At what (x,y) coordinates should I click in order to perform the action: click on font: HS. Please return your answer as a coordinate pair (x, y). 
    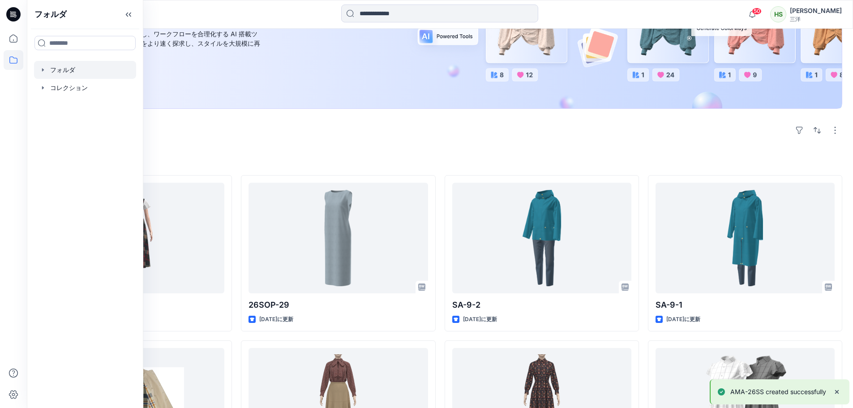
    Looking at the image, I should click on (778, 14).